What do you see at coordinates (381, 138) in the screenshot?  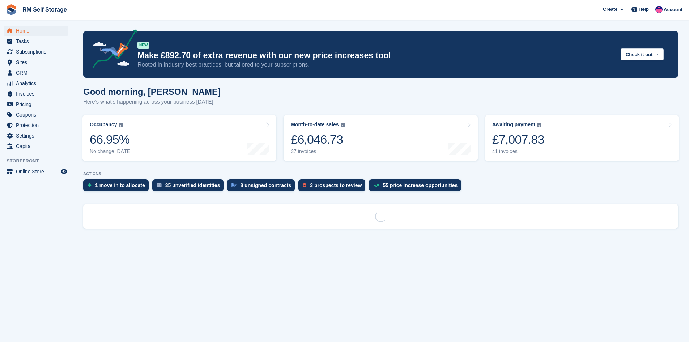 I see `a: Month-to-date sales £6,046.73 37 invoices` at bounding box center [381, 138].